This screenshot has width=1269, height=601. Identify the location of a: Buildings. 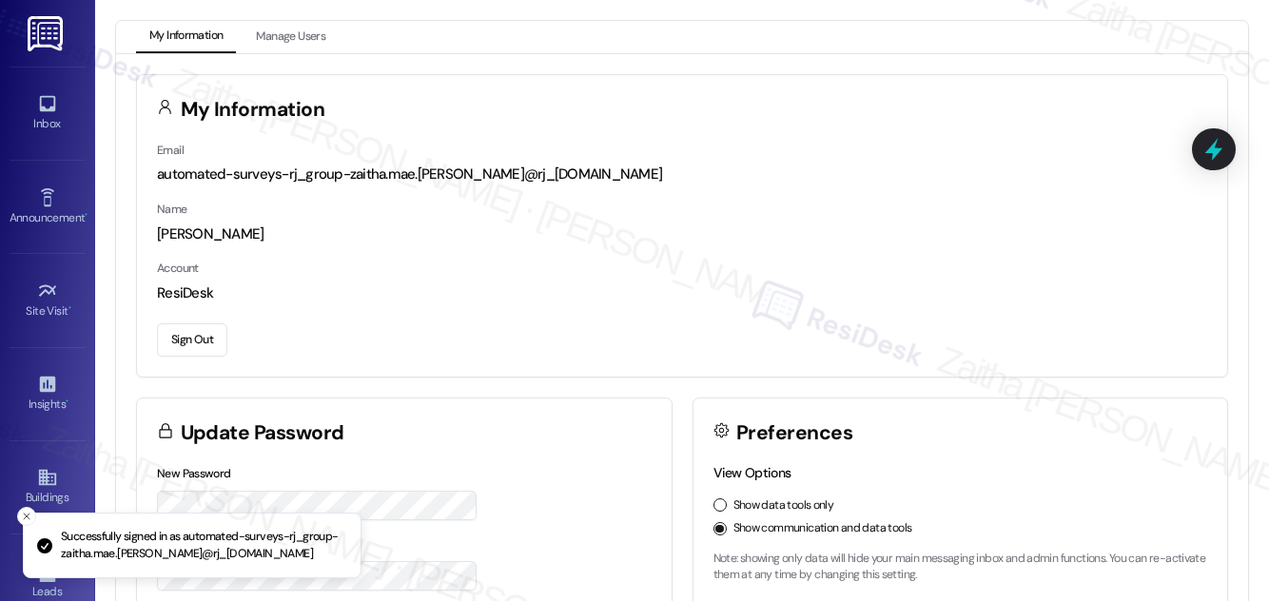
(48, 487).